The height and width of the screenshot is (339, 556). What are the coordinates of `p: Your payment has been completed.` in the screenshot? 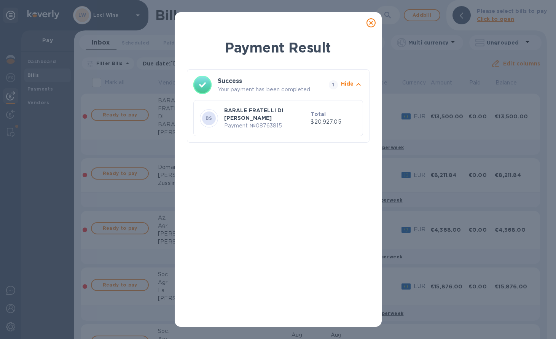 It's located at (272, 89).